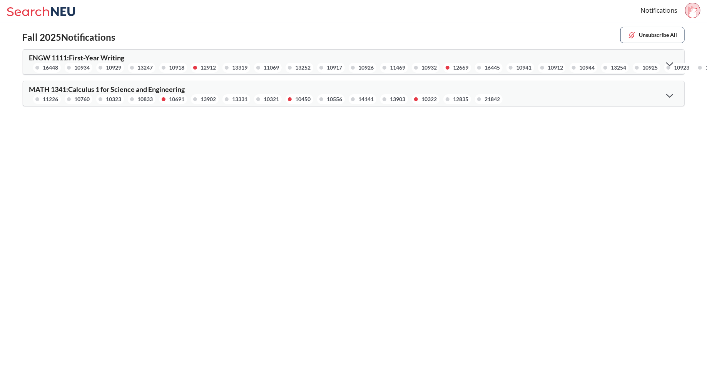 The height and width of the screenshot is (383, 707). Describe the element at coordinates (461, 99) in the screenshot. I see `div: 12835` at that location.